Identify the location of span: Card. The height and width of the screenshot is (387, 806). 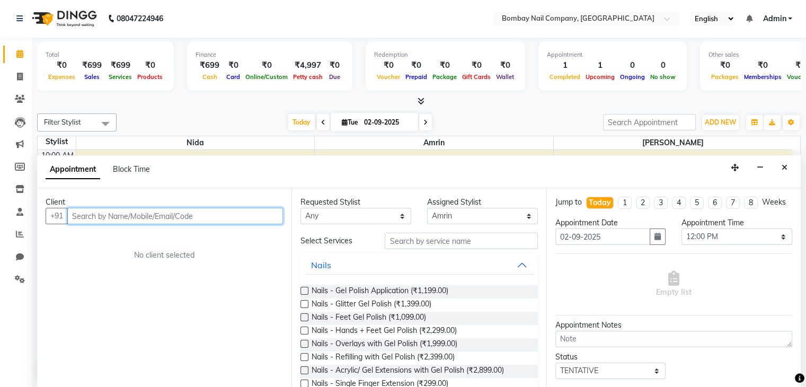
(233, 77).